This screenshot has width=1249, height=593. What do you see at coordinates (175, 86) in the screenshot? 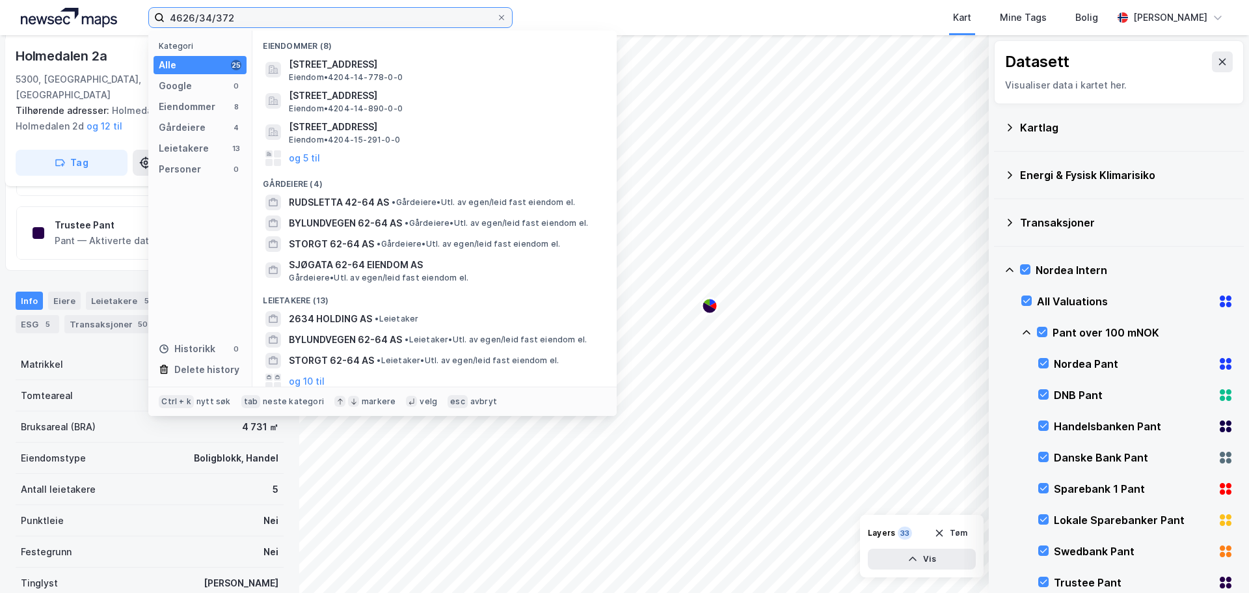
I see `div: Google` at bounding box center [175, 86].